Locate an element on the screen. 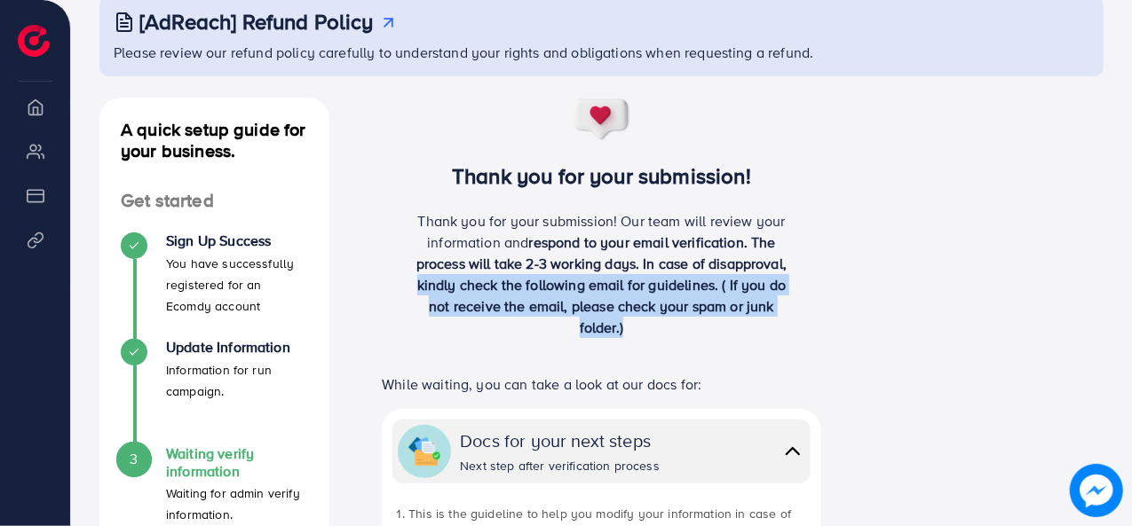 The height and width of the screenshot is (526, 1132). p: While waiting, you can take a look at our docs for: is located at coordinates (601, 384).